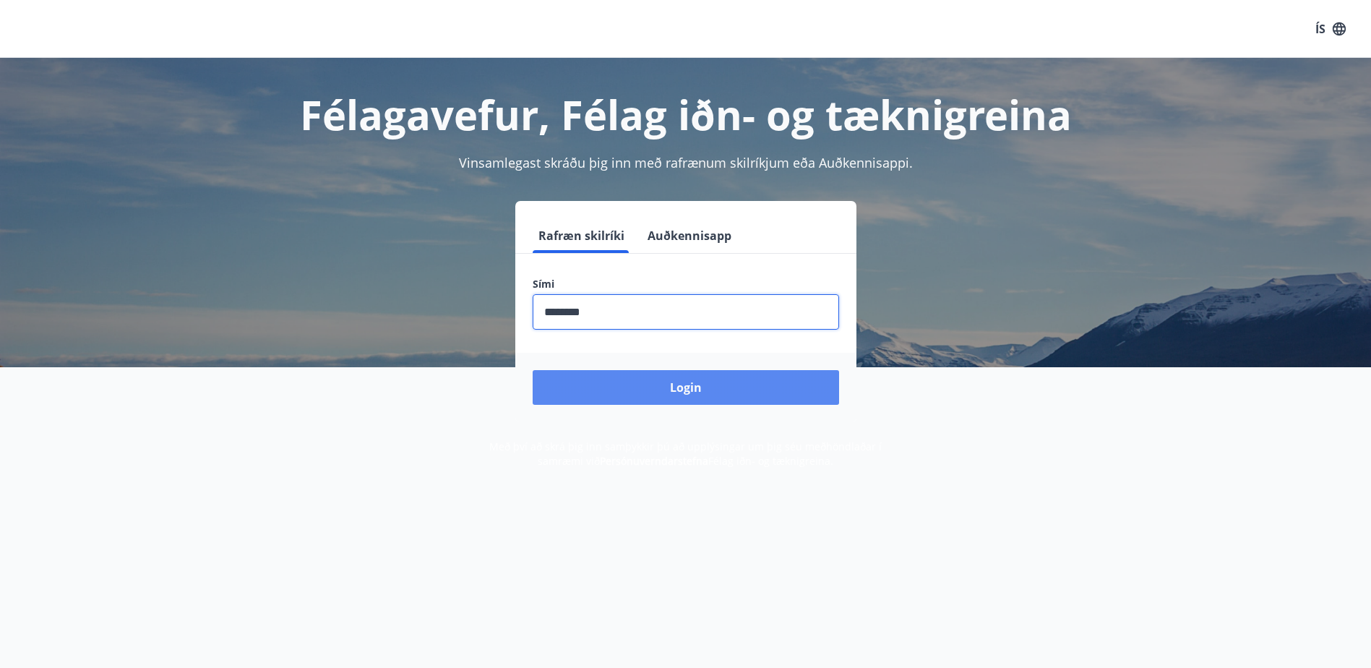 Image resolution: width=1371 pixels, height=668 pixels. What do you see at coordinates (686, 114) in the screenshot?
I see `h1: Félagavefur, Félag iðn- og tæknigreina` at bounding box center [686, 114].